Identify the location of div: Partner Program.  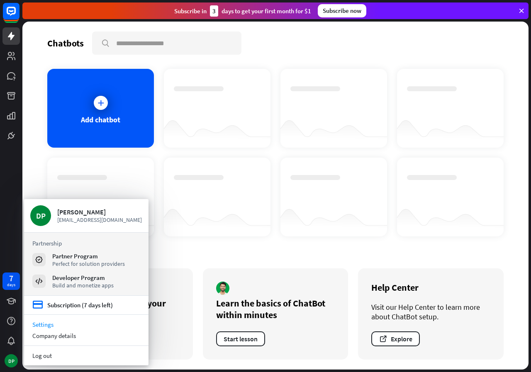
(88, 256).